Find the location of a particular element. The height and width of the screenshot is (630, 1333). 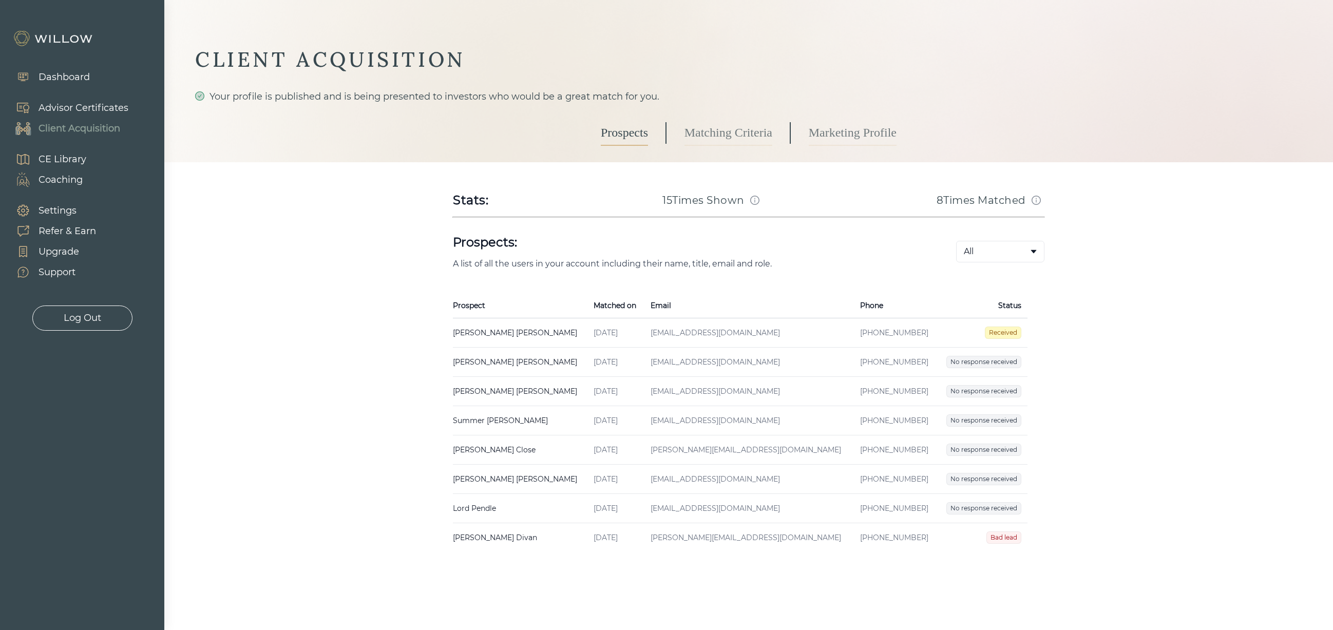

h3: 15 Times Shown is located at coordinates (703, 200).